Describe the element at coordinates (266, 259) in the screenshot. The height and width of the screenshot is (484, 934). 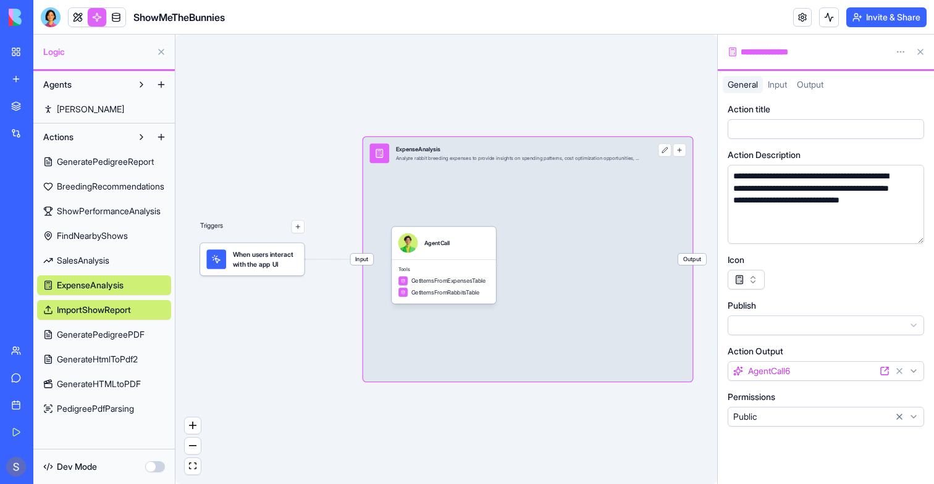
I see `span: When users interact with the app UI` at that location.